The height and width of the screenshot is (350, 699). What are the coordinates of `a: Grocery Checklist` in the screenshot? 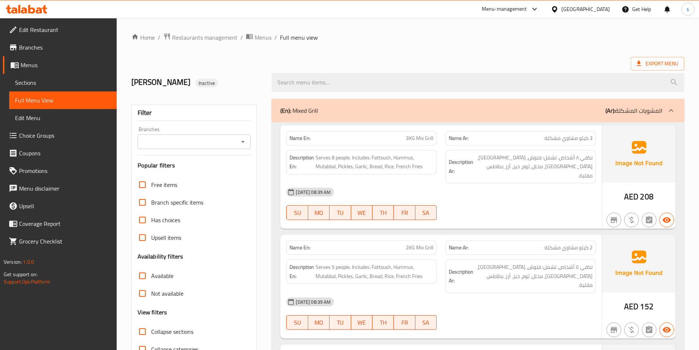 It's located at (60, 241).